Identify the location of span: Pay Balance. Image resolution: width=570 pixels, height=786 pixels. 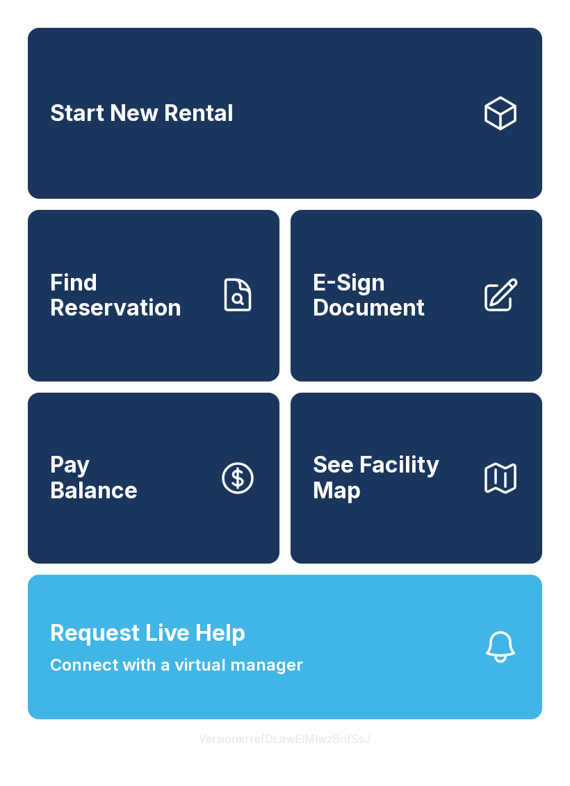
(94, 477).